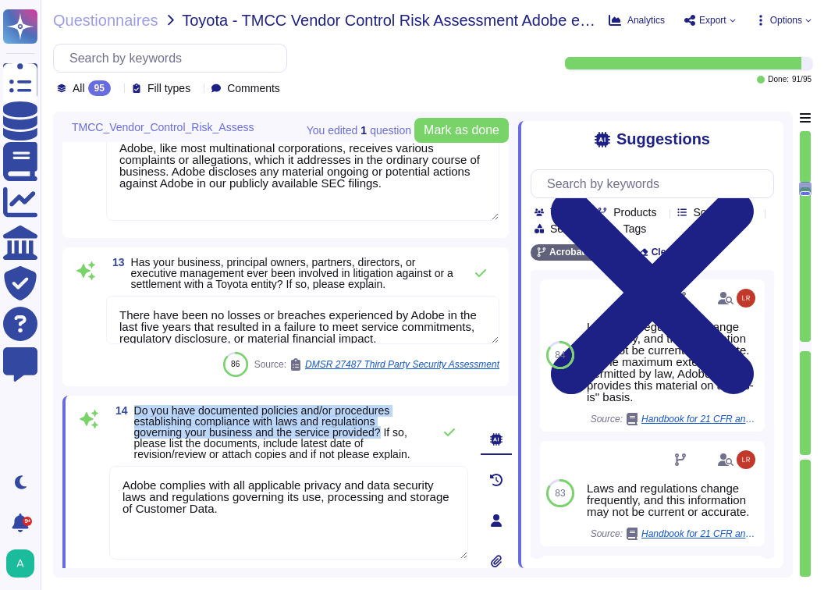  What do you see at coordinates (712, 20) in the screenshot?
I see `span: Export` at bounding box center [712, 20].